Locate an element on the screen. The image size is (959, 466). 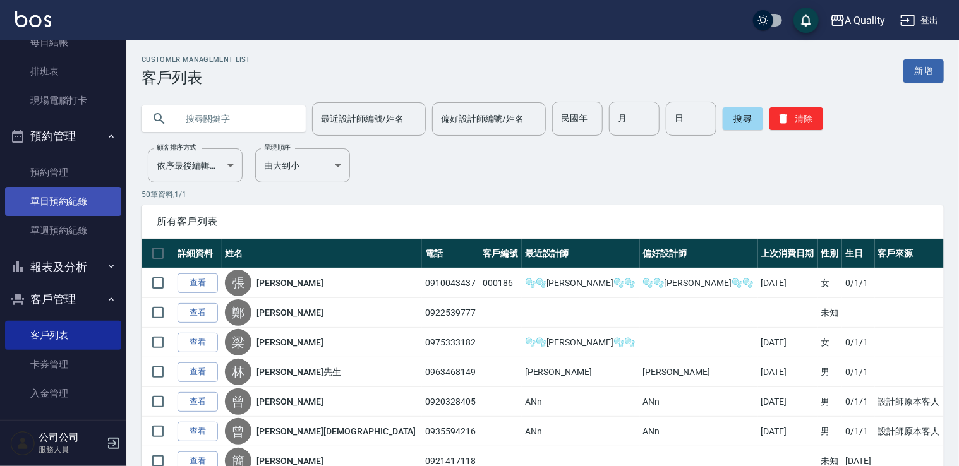
th: 詳細資料 is located at coordinates (198, 253).